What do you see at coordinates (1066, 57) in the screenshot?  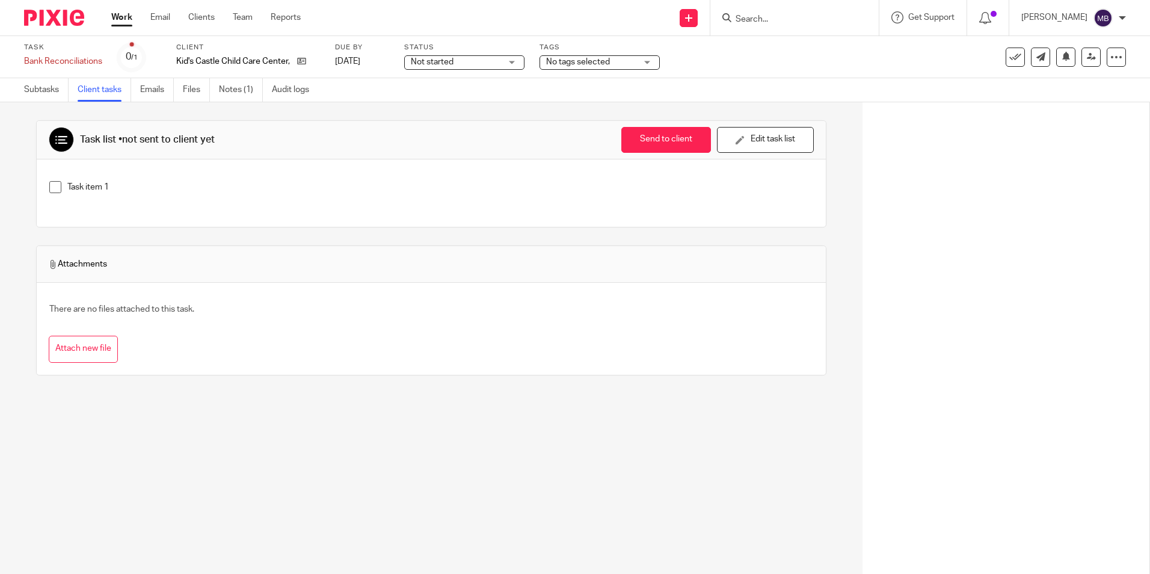 I see `button: Snooze task` at bounding box center [1066, 57].